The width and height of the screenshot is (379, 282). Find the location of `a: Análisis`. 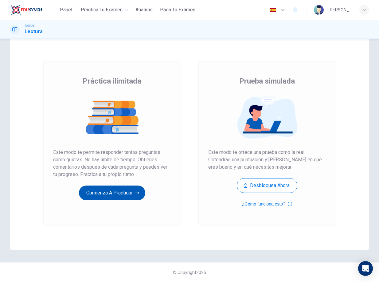

a: Análisis is located at coordinates (144, 10).